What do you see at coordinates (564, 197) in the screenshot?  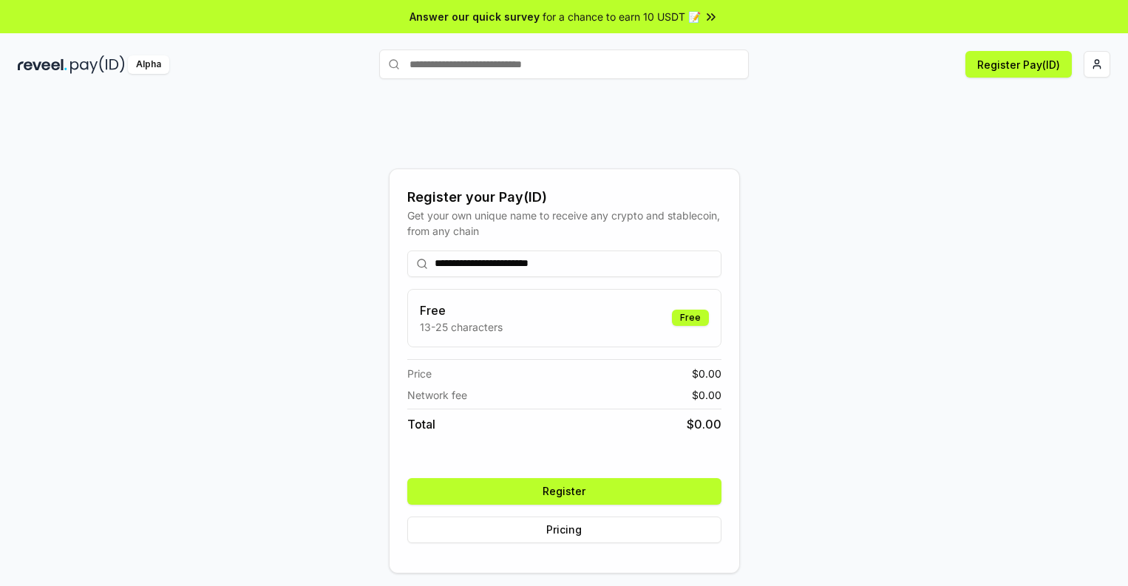 I see `div: Register your Pay(ID)` at bounding box center [564, 197].